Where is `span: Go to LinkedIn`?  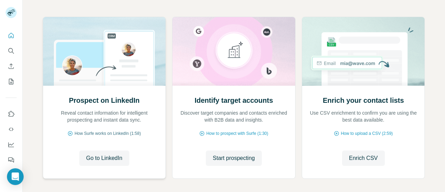
span: Go to LinkedIn is located at coordinates (104, 158).